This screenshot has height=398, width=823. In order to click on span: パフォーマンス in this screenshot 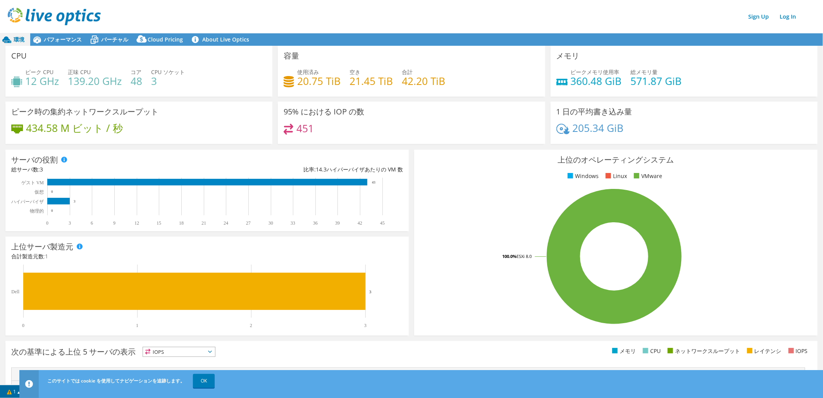, I will do `click(63, 39)`.